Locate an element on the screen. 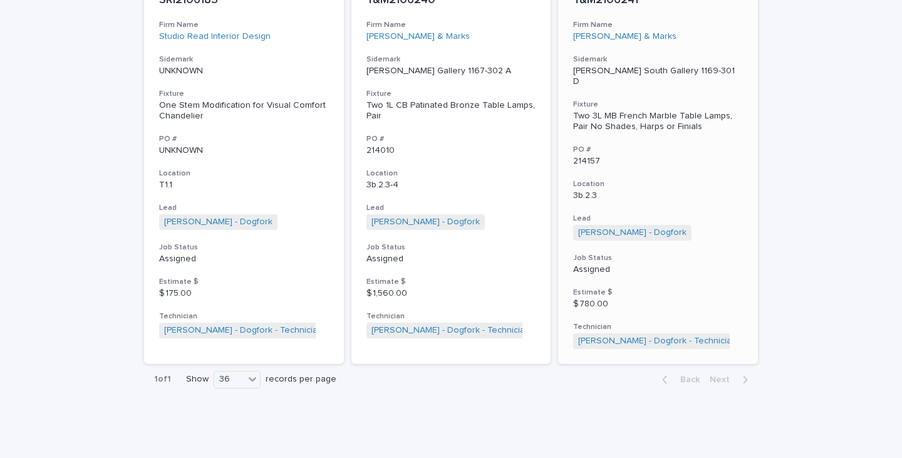 Image resolution: width=902 pixels, height=458 pixels. button: Next is located at coordinates (731, 379).